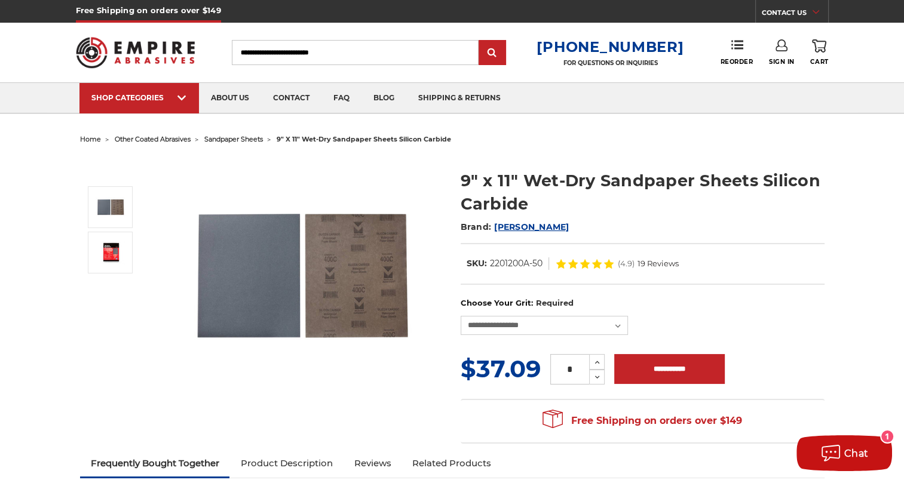  Describe the element at coordinates (819, 62) in the screenshot. I see `span: Cart` at that location.